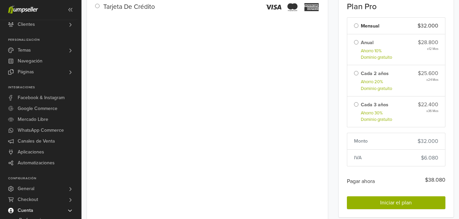 This screenshot has height=219, width=459. Describe the element at coordinates (368, 43) in the screenshot. I see `label: Anual` at that location.